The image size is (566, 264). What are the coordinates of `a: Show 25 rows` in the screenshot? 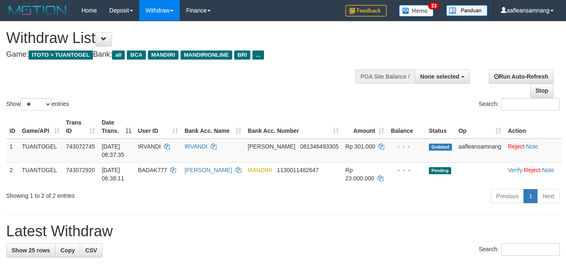 It's located at (31, 250).